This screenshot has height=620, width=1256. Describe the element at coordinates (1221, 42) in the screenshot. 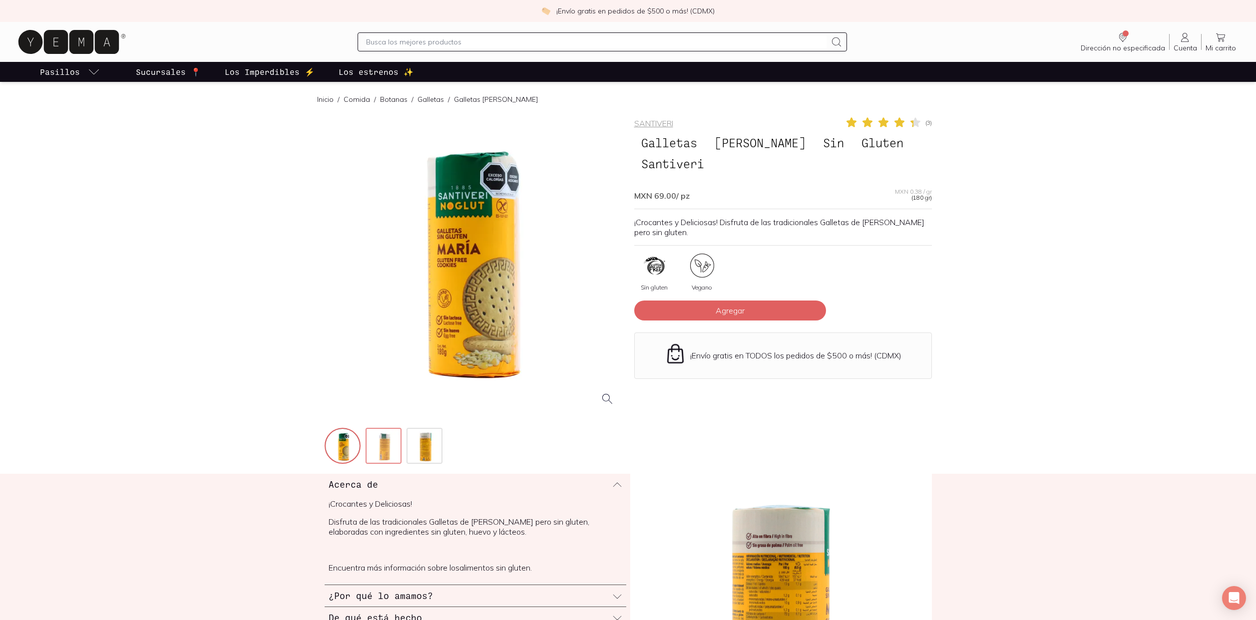

I see `a: Mi carrito` at that location.